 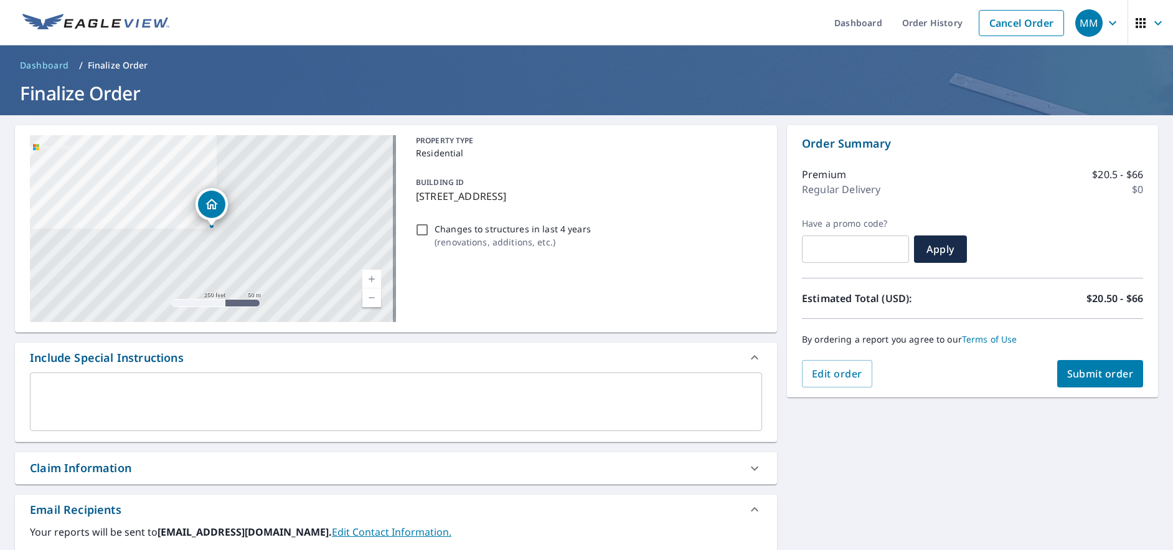 What do you see at coordinates (512, 241) in the screenshot?
I see `p: ( renovations, additions, etc. )` at bounding box center [512, 241].